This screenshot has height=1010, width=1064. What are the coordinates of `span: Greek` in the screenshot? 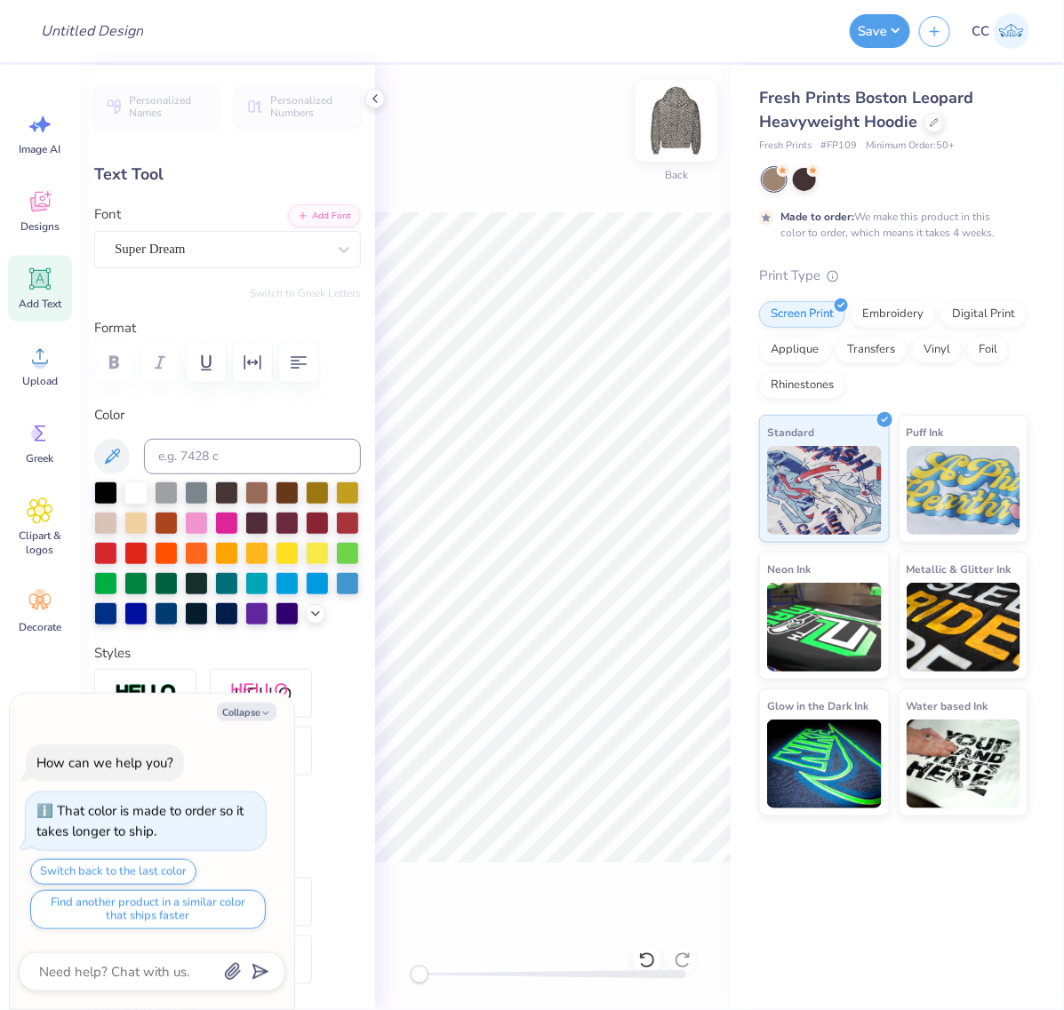 It's located at (40, 458).